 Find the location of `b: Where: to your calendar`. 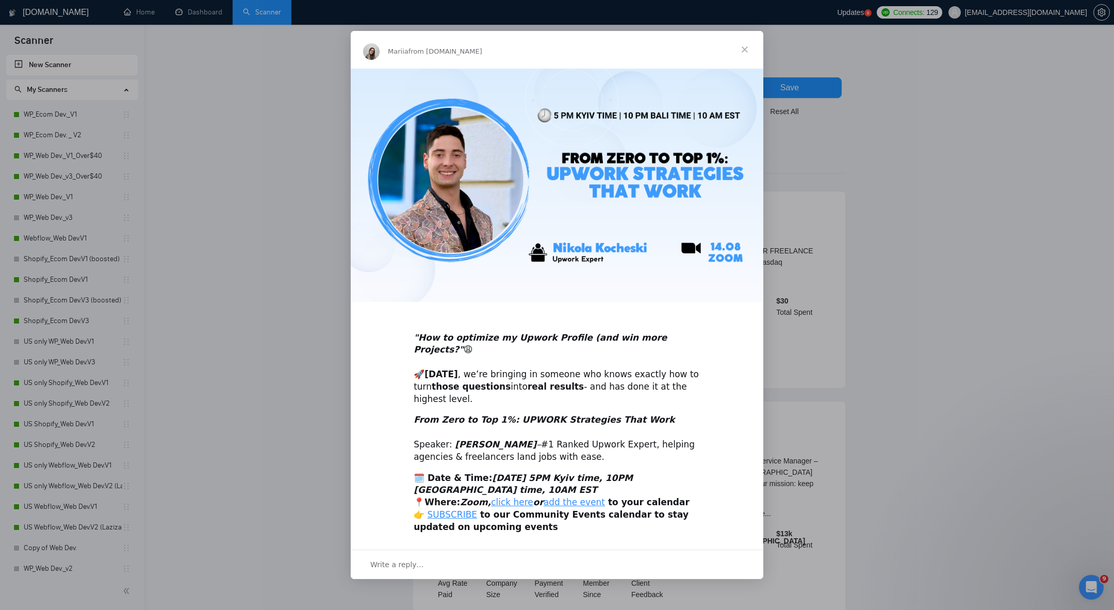

b: Where: to your calendar is located at coordinates (557, 502).